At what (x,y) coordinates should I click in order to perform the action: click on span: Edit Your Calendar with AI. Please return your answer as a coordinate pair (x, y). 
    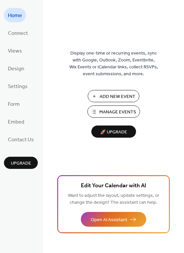
    Looking at the image, I should click on (113, 186).